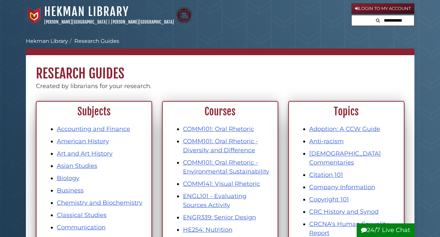 The height and width of the screenshot is (237, 440). I want to click on a: COMM141: Visual Rhetoric, so click(221, 184).